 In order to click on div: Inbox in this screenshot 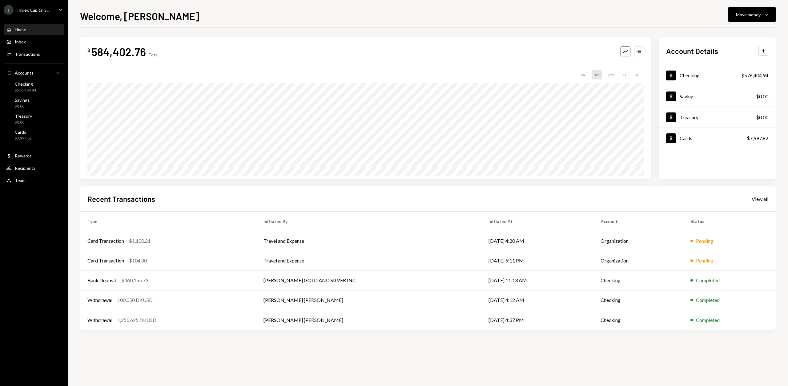, I will do `click(20, 42)`.